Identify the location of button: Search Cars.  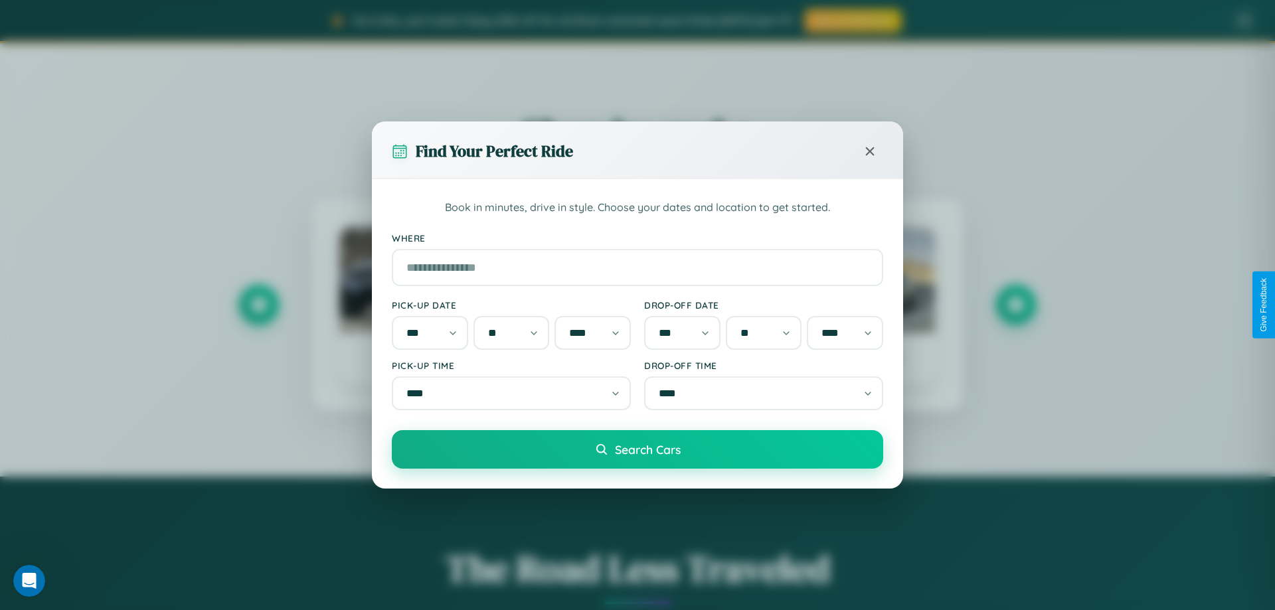
(638, 450).